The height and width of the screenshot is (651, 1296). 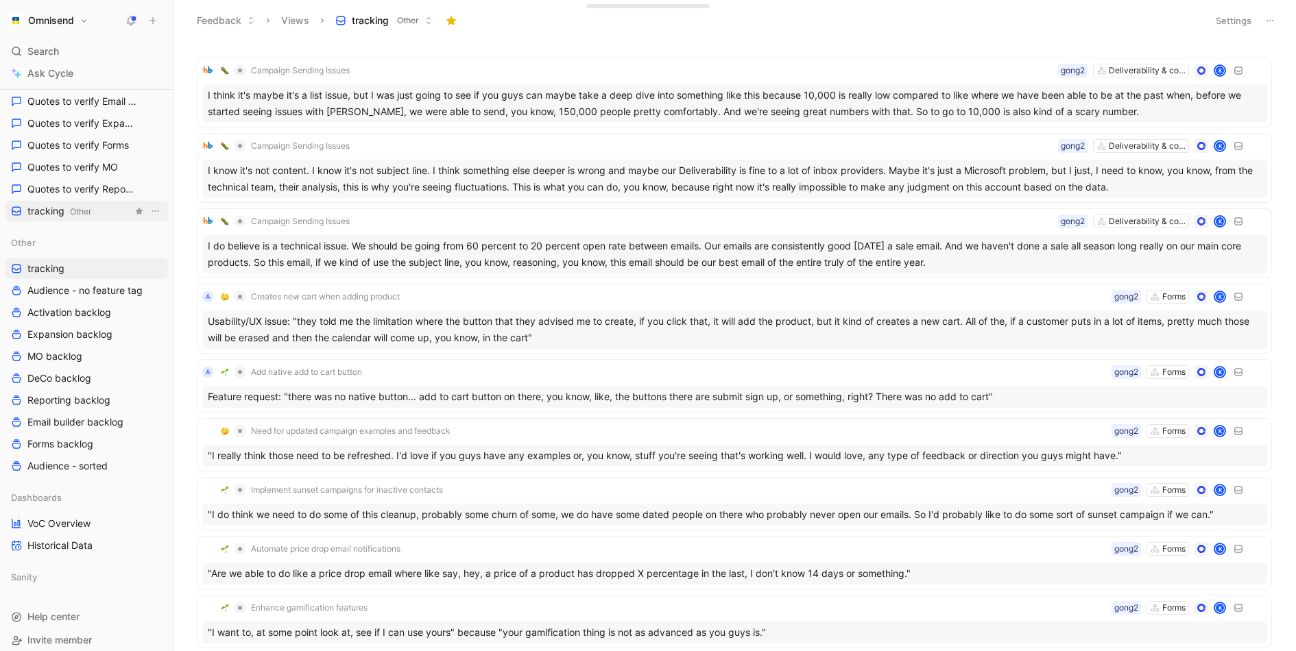 What do you see at coordinates (627, 3) in the screenshot?
I see `div: Drop anything here to capture feedback` at bounding box center [627, 3].